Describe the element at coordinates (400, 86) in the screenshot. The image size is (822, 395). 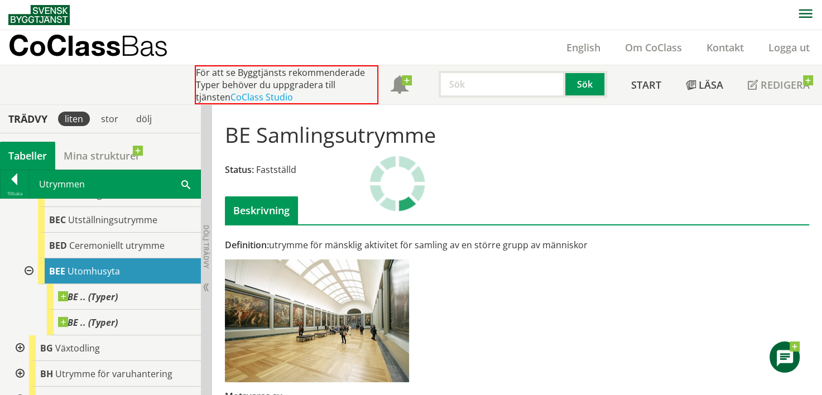
I see `span: Notifikationer` at that location.